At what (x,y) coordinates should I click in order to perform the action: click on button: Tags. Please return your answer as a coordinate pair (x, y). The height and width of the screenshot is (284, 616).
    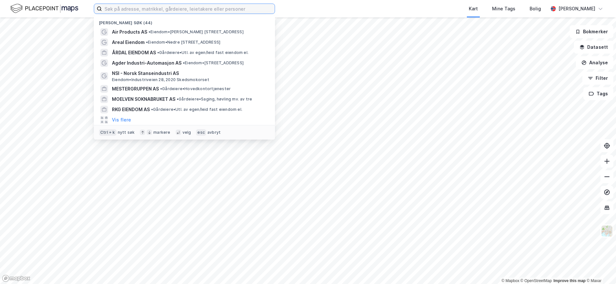
    Looking at the image, I should click on (598, 94).